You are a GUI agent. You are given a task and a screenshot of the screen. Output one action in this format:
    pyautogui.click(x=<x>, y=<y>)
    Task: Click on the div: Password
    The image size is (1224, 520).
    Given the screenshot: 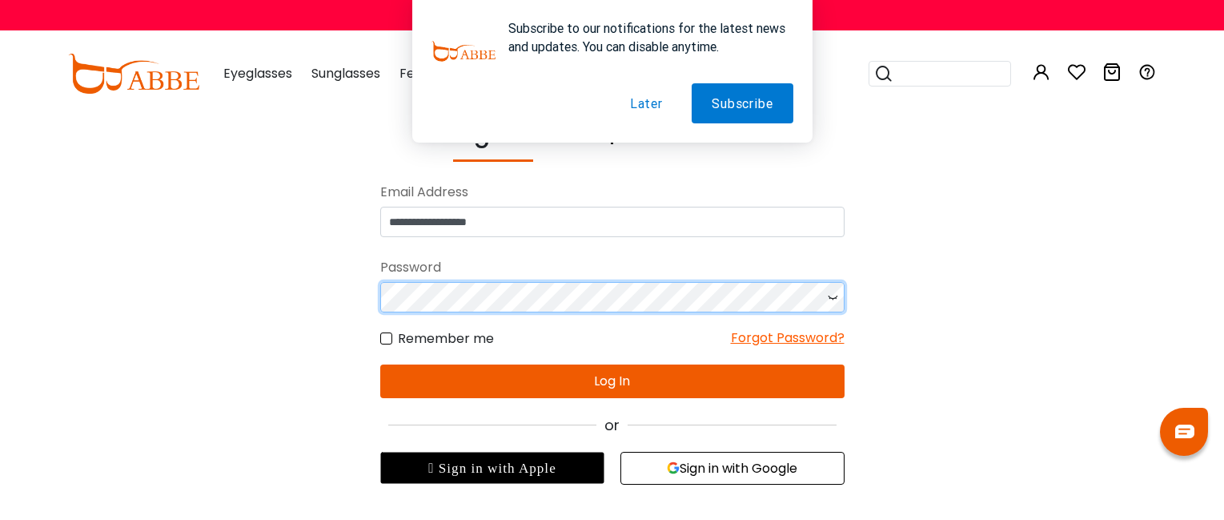 What is the action you would take?
    pyautogui.click(x=612, y=267)
    